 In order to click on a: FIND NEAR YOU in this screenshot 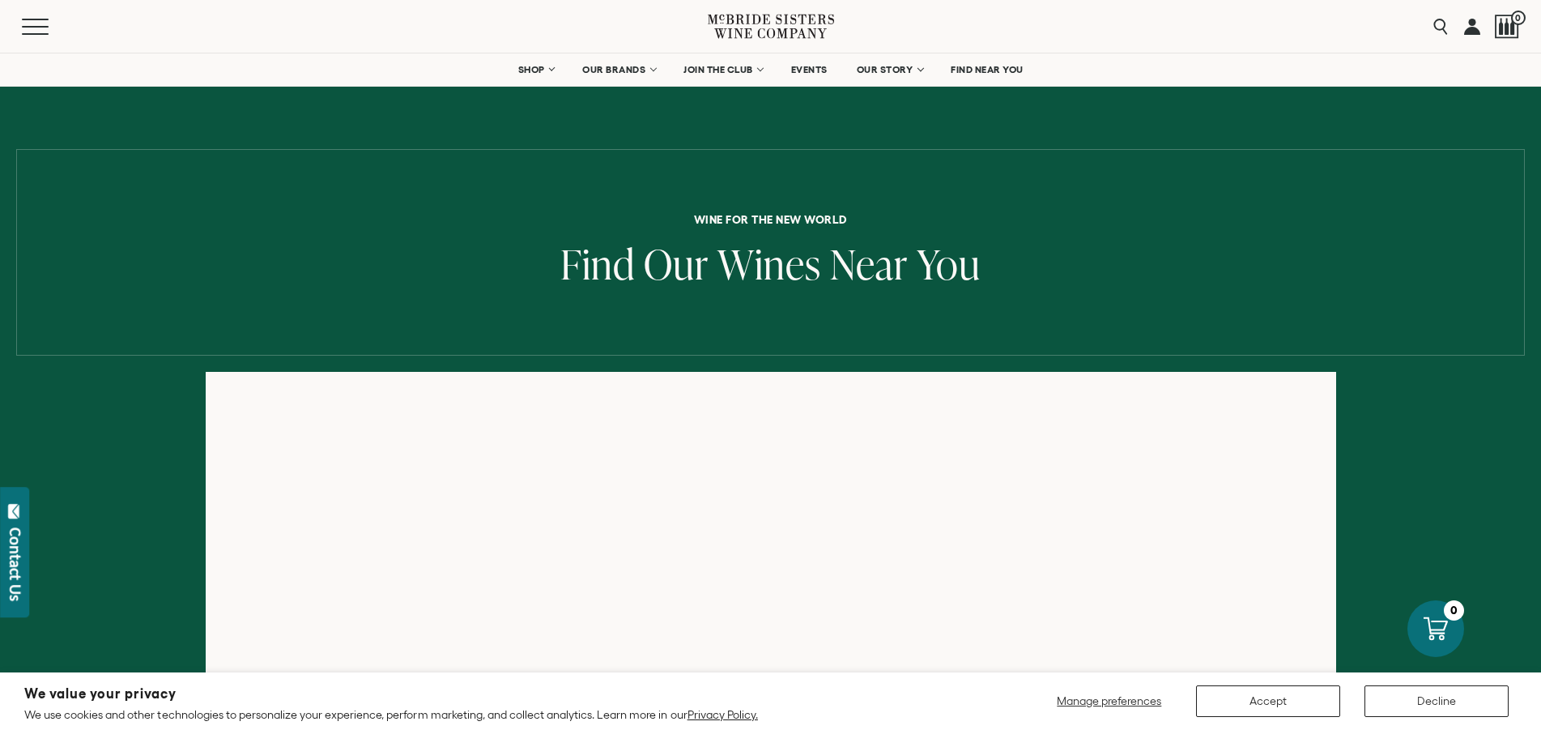, I will do `click(987, 70)`.